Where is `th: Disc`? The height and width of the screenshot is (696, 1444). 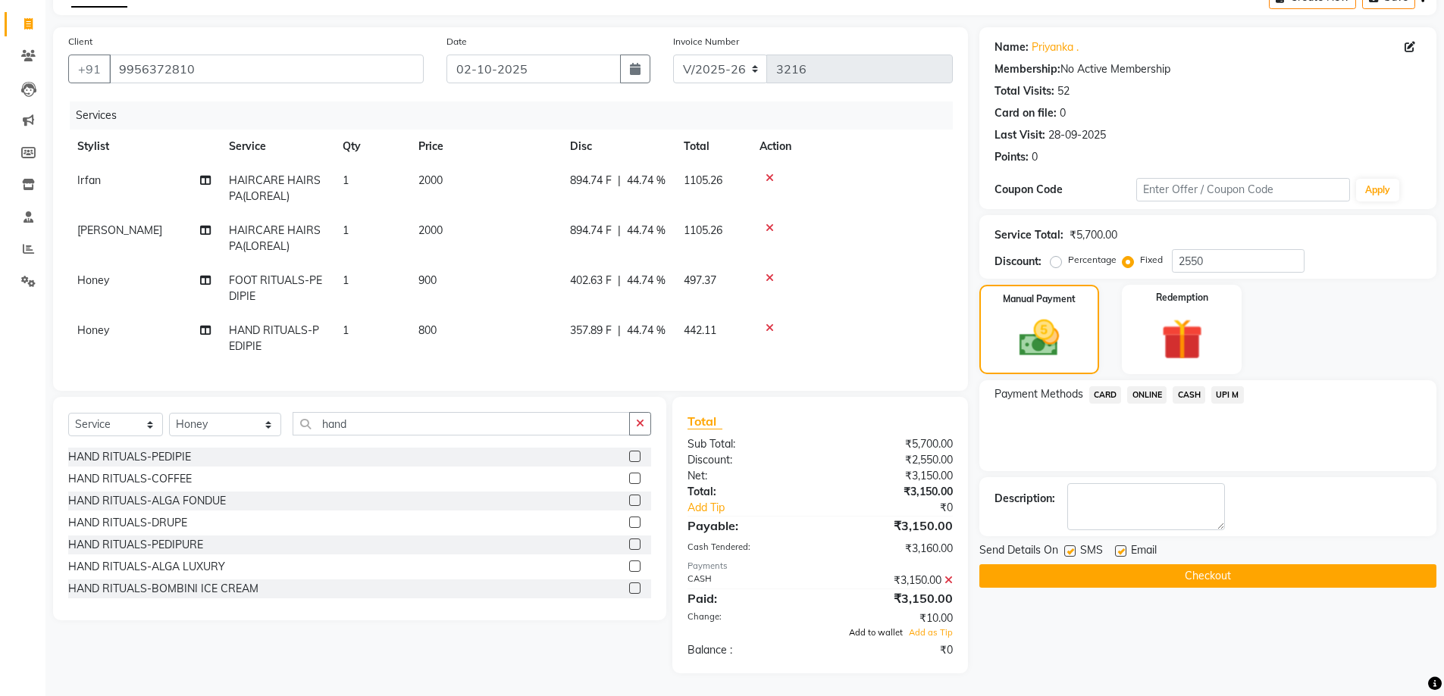 th: Disc is located at coordinates (618, 146).